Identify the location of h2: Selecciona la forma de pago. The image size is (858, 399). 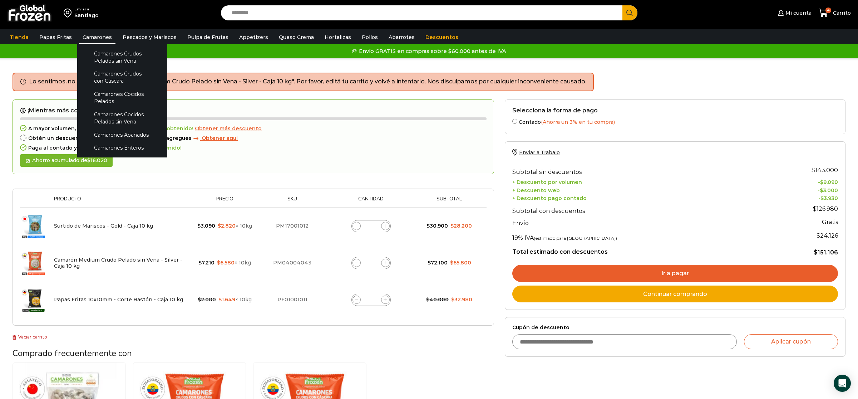
(675, 110).